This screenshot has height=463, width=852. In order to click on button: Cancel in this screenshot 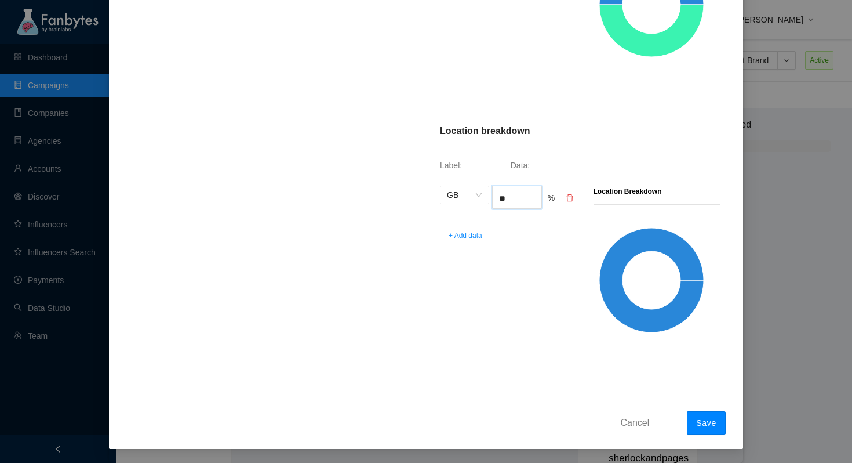, I will do `click(635, 422)`.